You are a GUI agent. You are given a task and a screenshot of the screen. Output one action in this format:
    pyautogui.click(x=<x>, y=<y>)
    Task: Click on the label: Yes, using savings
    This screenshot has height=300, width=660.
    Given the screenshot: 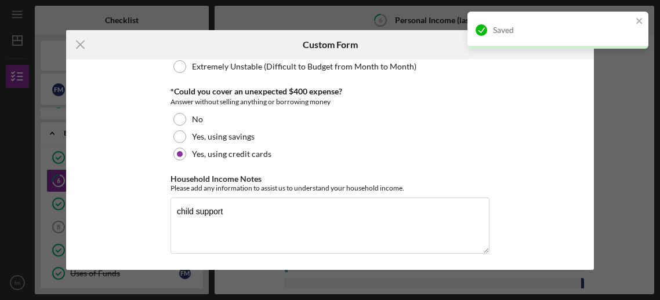 What is the action you would take?
    pyautogui.click(x=223, y=137)
    